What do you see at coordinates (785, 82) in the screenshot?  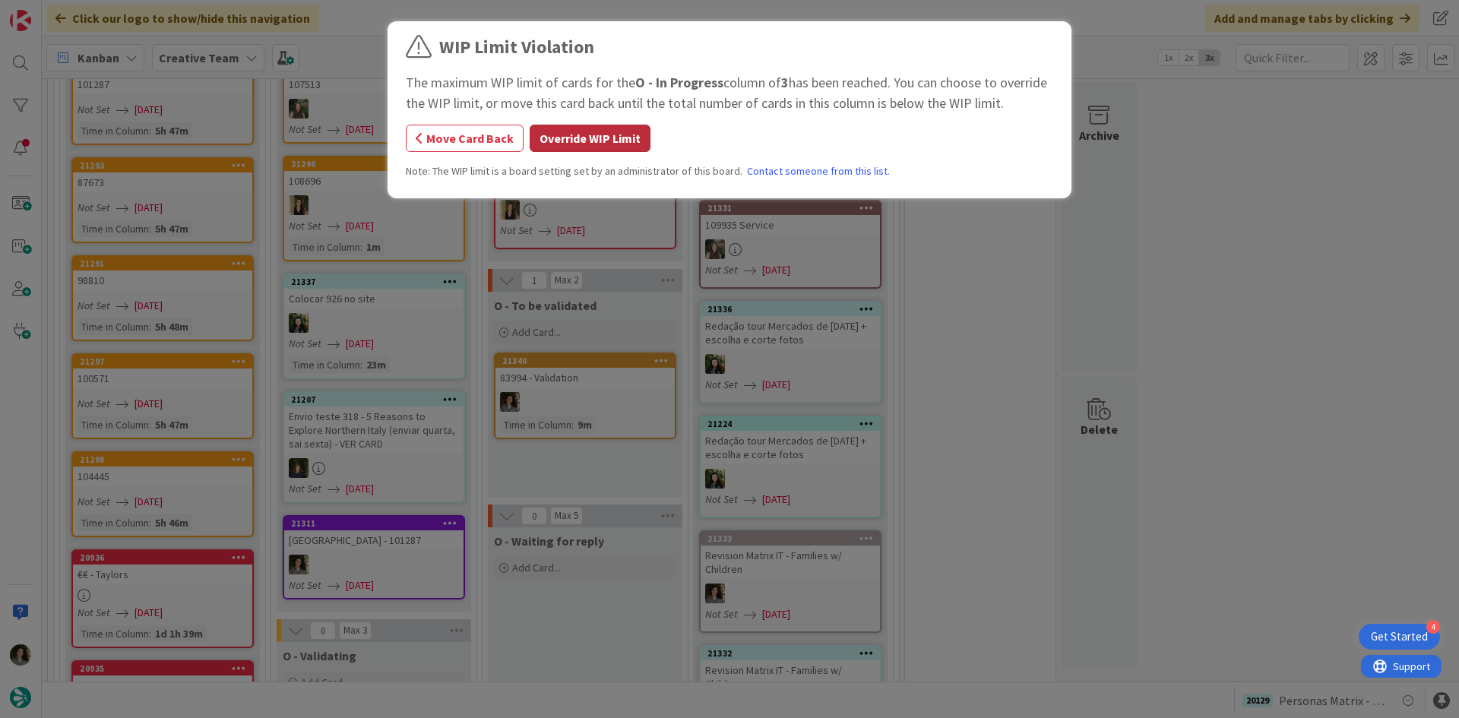 I see `b: 3` at bounding box center [785, 82].